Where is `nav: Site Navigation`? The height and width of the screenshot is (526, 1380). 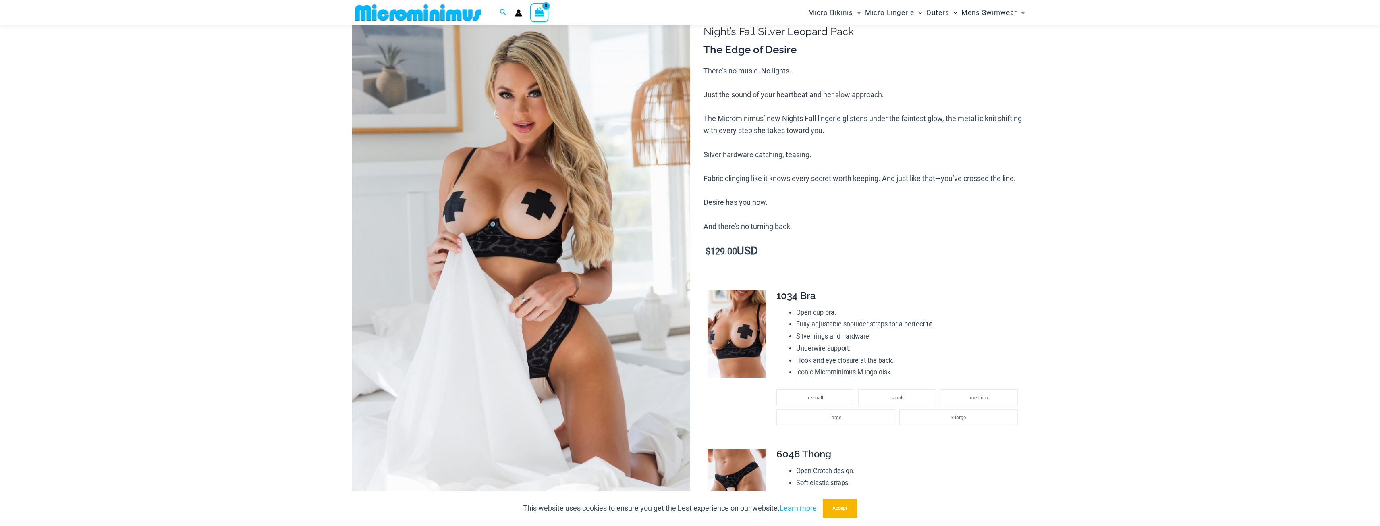
nav: Site Navigation is located at coordinates (917, 12).